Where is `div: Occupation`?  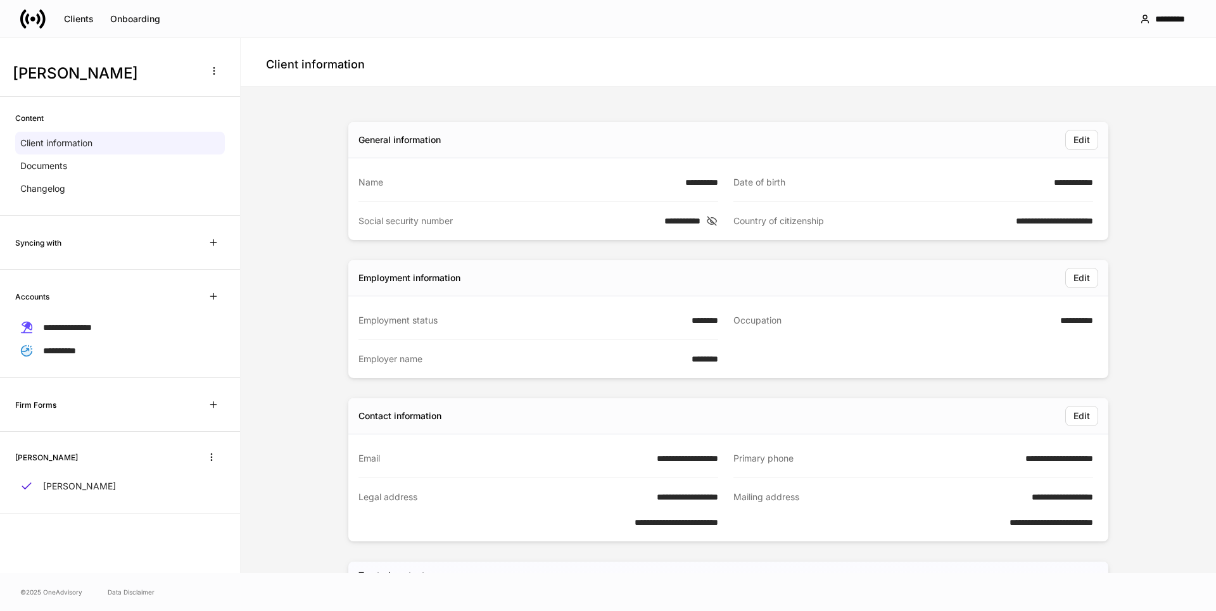
div: Occupation is located at coordinates (893, 321).